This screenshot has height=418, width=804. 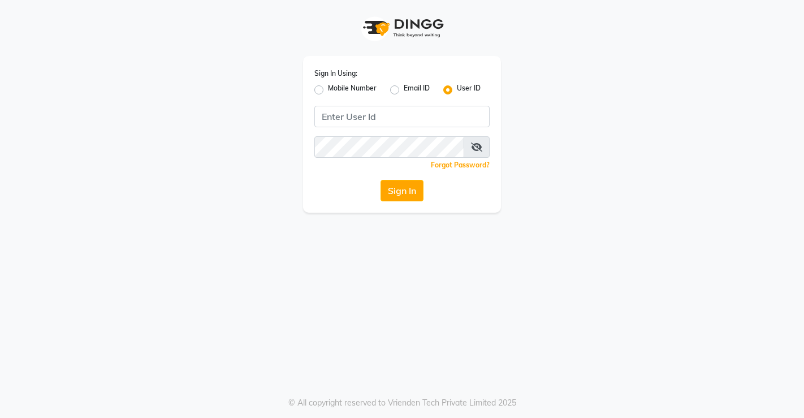 What do you see at coordinates (402, 191) in the screenshot?
I see `button: Sign In` at bounding box center [402, 191].